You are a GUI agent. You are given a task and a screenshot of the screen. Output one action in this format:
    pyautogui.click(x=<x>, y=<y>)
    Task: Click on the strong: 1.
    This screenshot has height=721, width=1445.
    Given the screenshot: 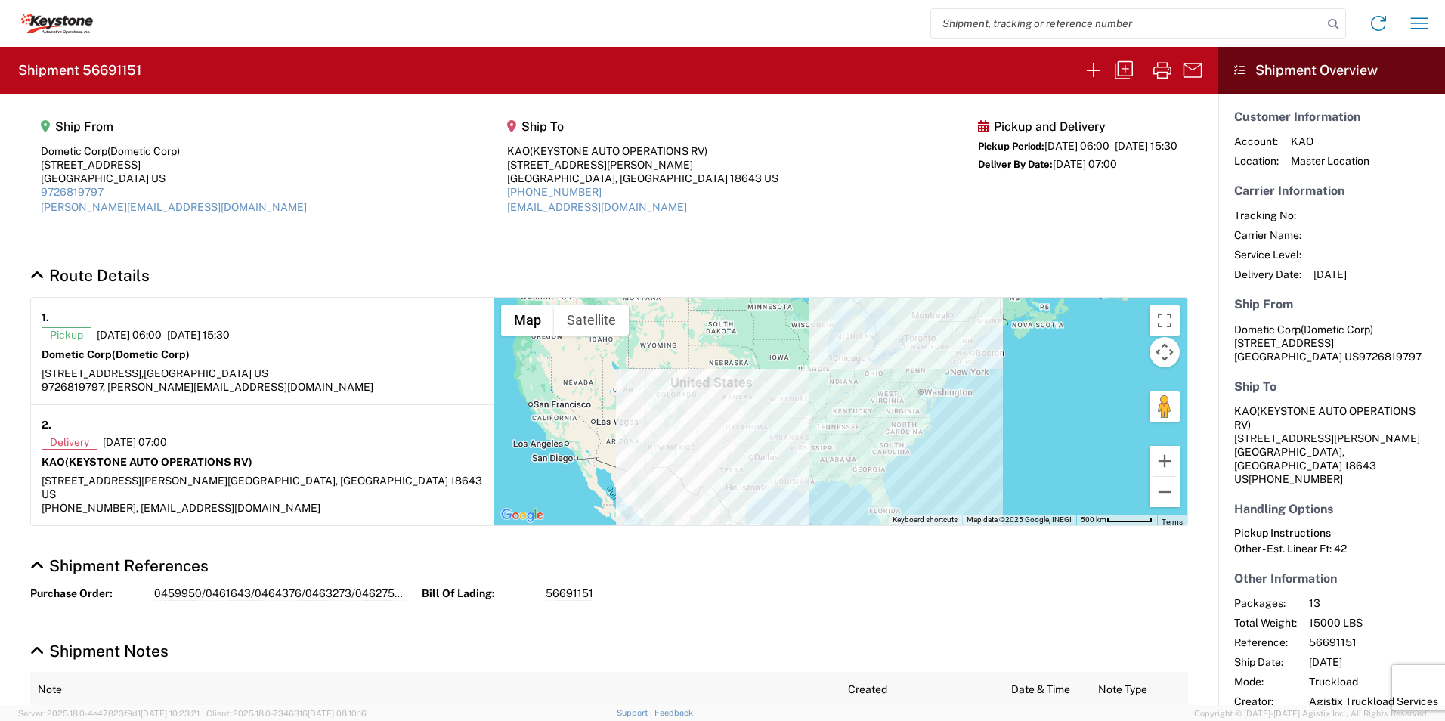 What is the action you would take?
    pyautogui.click(x=45, y=317)
    